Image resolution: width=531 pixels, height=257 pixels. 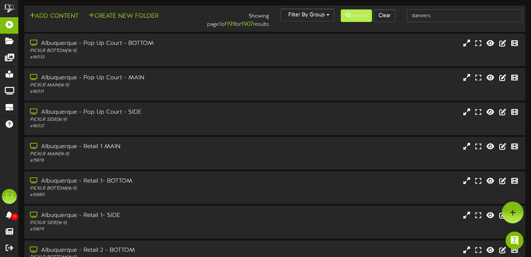 I want to click on strong: 1907, so click(x=247, y=24).